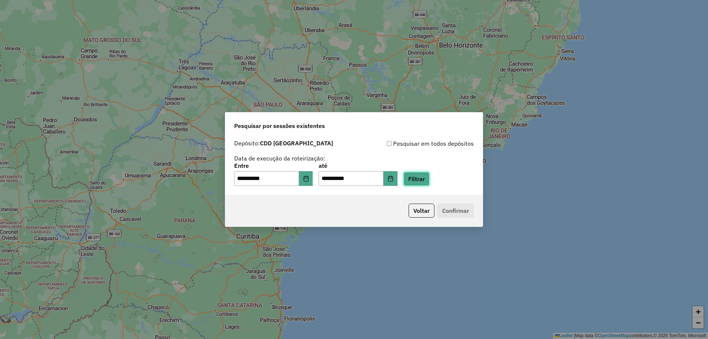 The height and width of the screenshot is (339, 708). Describe the element at coordinates (284, 143) in the screenshot. I see `label: Depósito:` at that location.